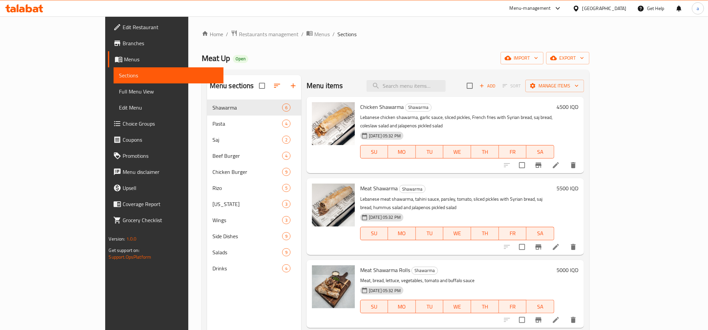 This screenshot has width=708, height=330. What do you see at coordinates (555, 86) in the screenshot?
I see `button: Manage items` at bounding box center [555, 86].